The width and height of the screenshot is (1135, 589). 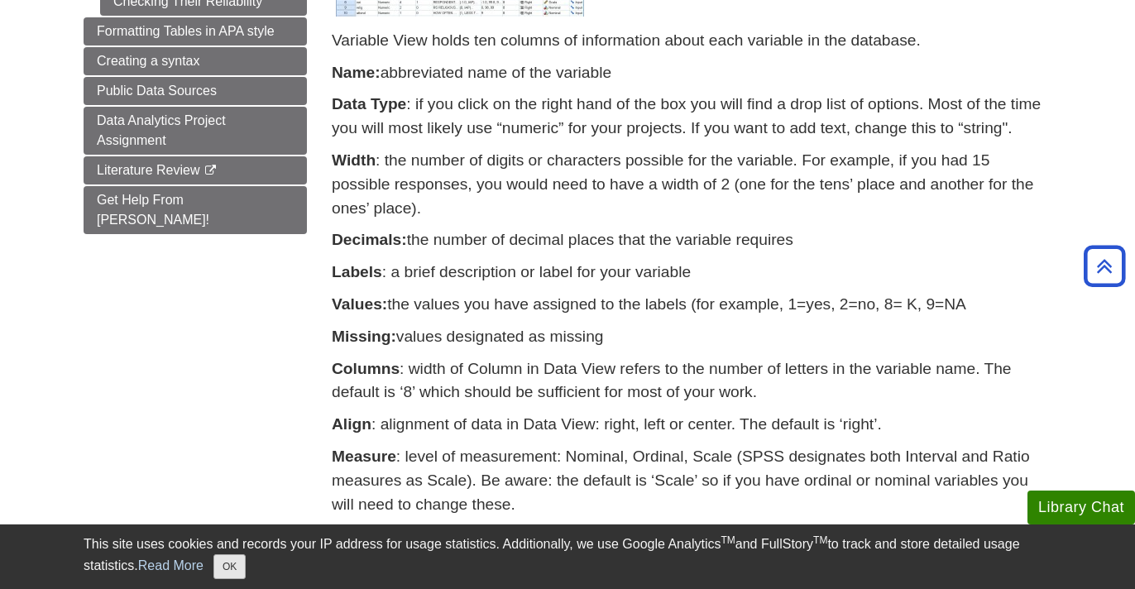 I want to click on p: : level of measurement: Nominal, Ordinal, Scale (SPSS designates both Interval and Ratio measures..., so click(x=692, y=481).